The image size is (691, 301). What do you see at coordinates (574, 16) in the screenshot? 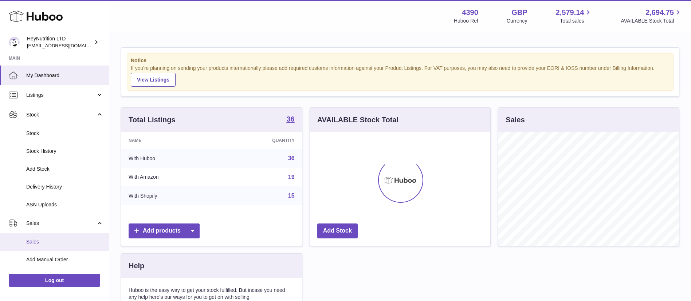
I see `a: 2,579.14 Total sales` at bounding box center [574, 16].